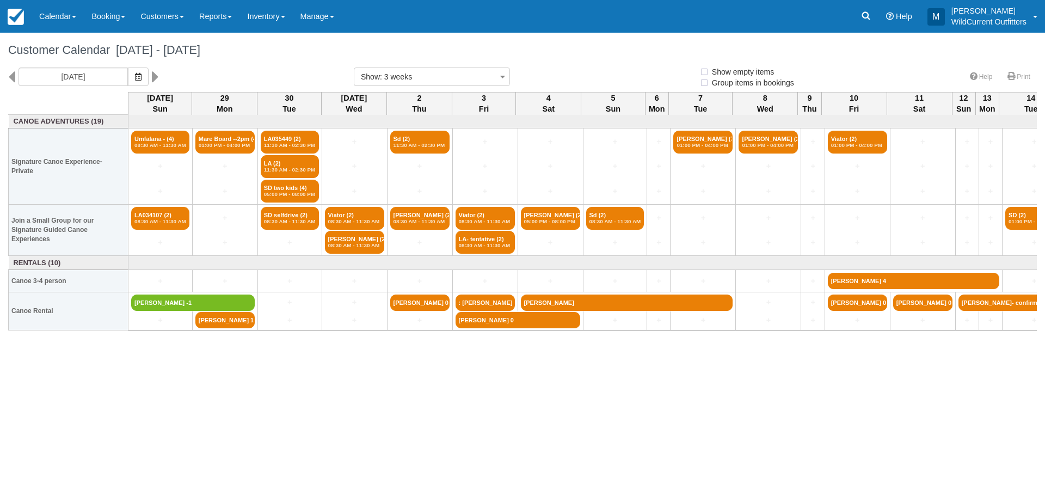 The height and width of the screenshot is (496, 1045). Describe the element at coordinates (986, 103) in the screenshot. I see `th: 13 Mon` at that location.